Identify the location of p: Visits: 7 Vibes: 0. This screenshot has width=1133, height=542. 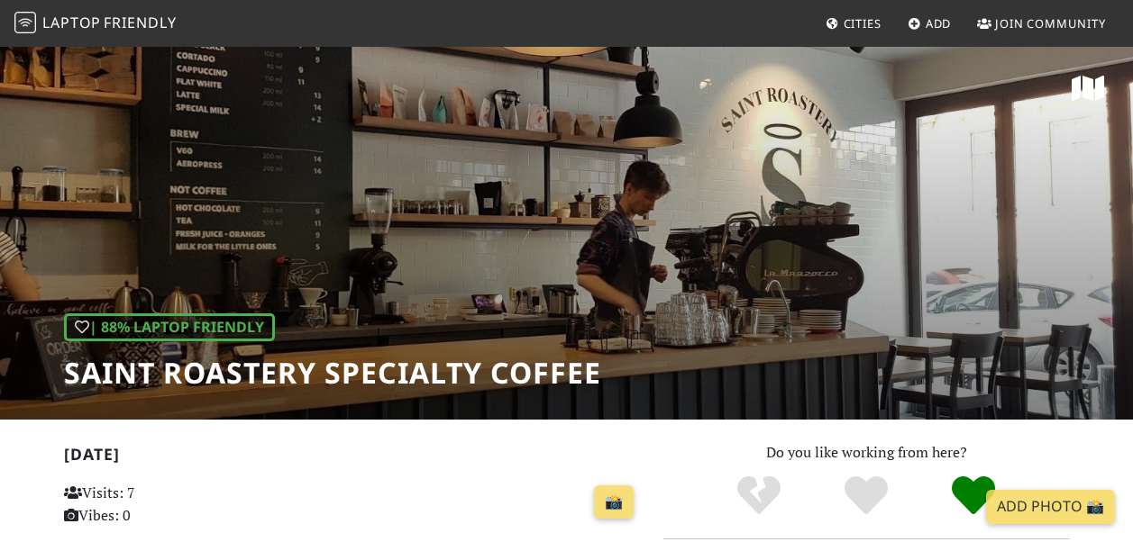
(153, 505).